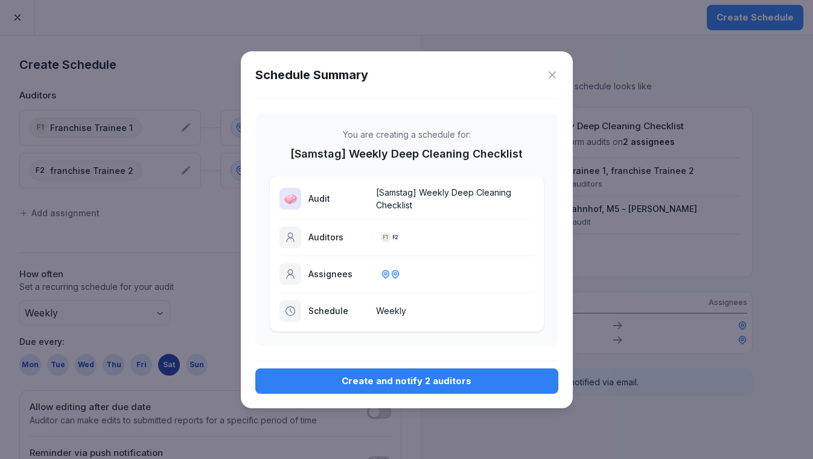 Image resolution: width=813 pixels, height=459 pixels. Describe the element at coordinates (455, 310) in the screenshot. I see `p: Weekly` at that location.